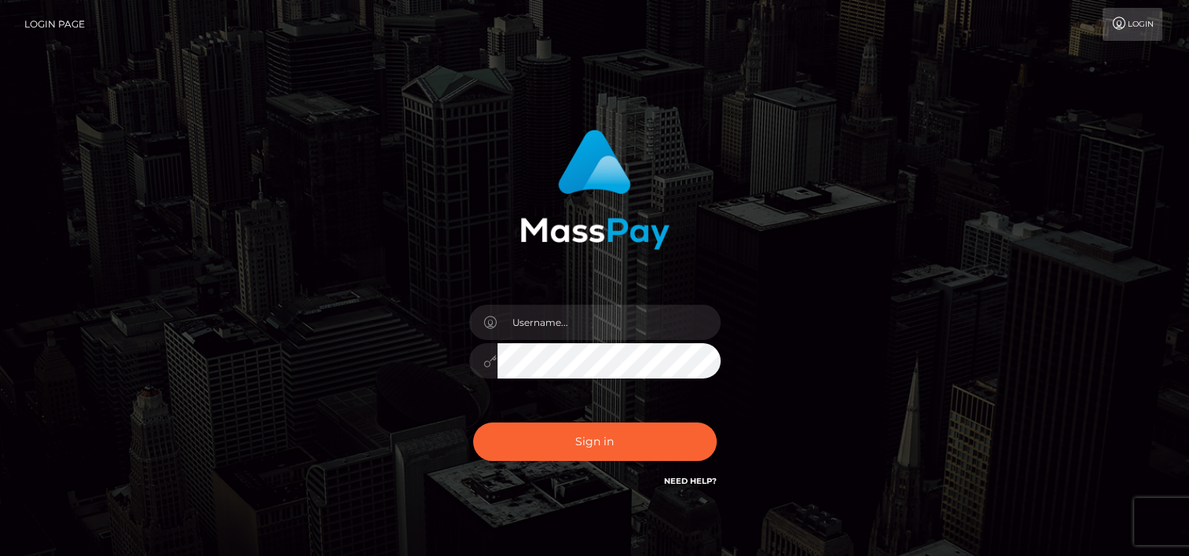 The height and width of the screenshot is (556, 1189). Describe the element at coordinates (54, 24) in the screenshot. I see `a: Login Page` at that location.